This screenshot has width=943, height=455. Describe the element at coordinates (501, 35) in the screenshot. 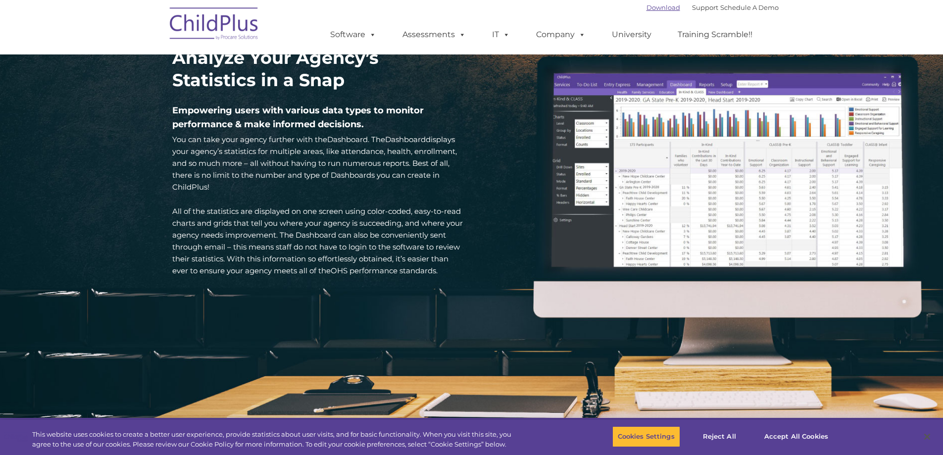

I see `a: IT` at that location.